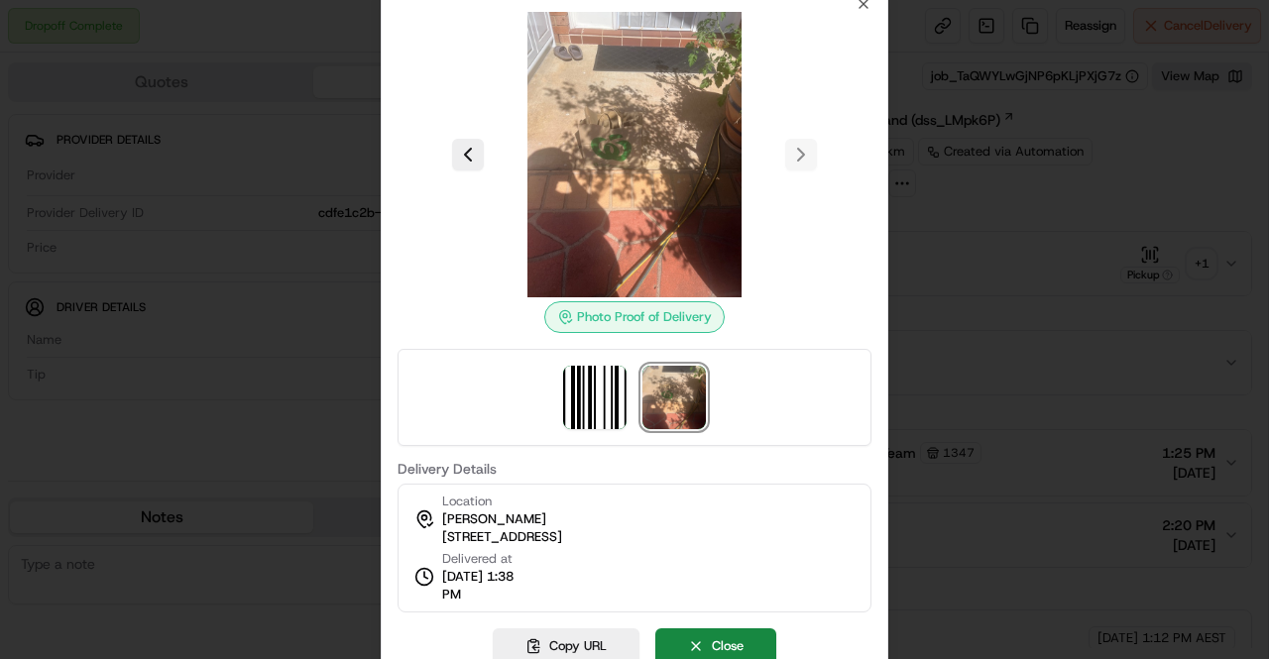  Describe the element at coordinates (595, 397) in the screenshot. I see `img: barcode_scan_on_pickup image` at that location.